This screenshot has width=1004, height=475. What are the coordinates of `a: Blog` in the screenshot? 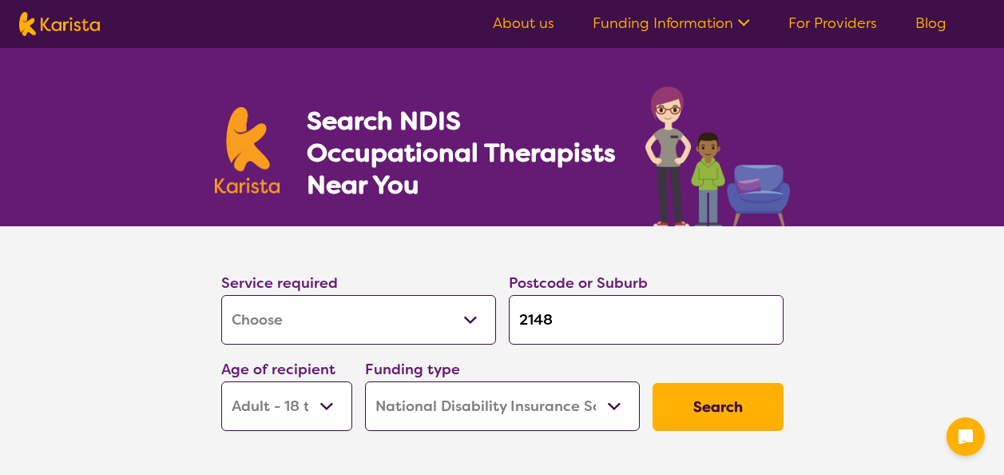 It's located at (931, 23).